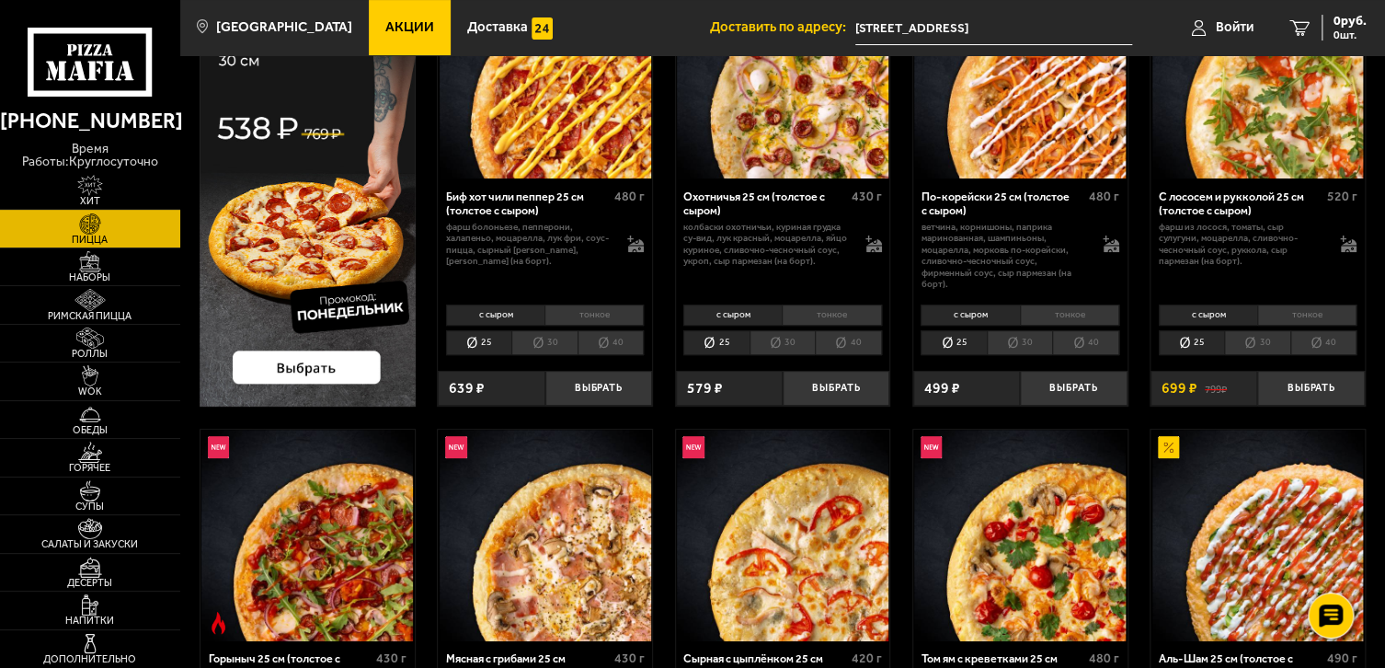 This screenshot has height=668, width=1385. Describe the element at coordinates (1341, 196) in the screenshot. I see `span: 520 г` at that location.